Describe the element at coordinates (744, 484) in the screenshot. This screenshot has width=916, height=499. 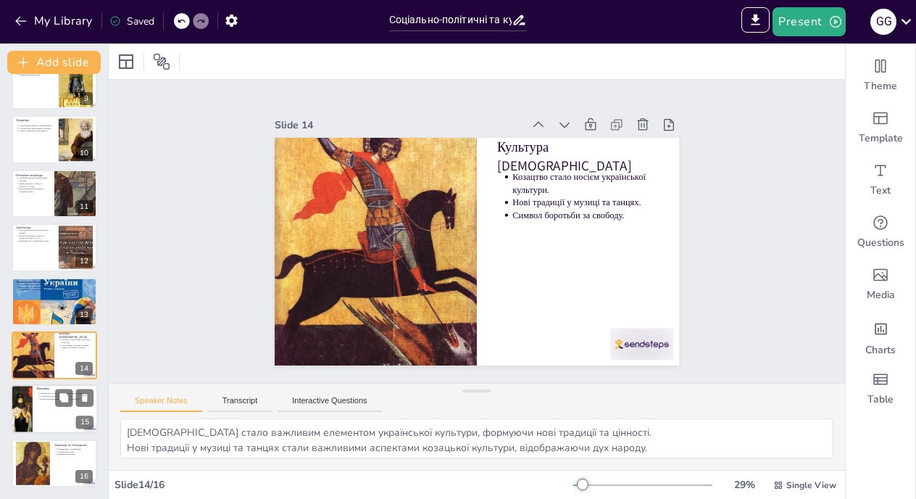
I see `div: 29 %` at that location.